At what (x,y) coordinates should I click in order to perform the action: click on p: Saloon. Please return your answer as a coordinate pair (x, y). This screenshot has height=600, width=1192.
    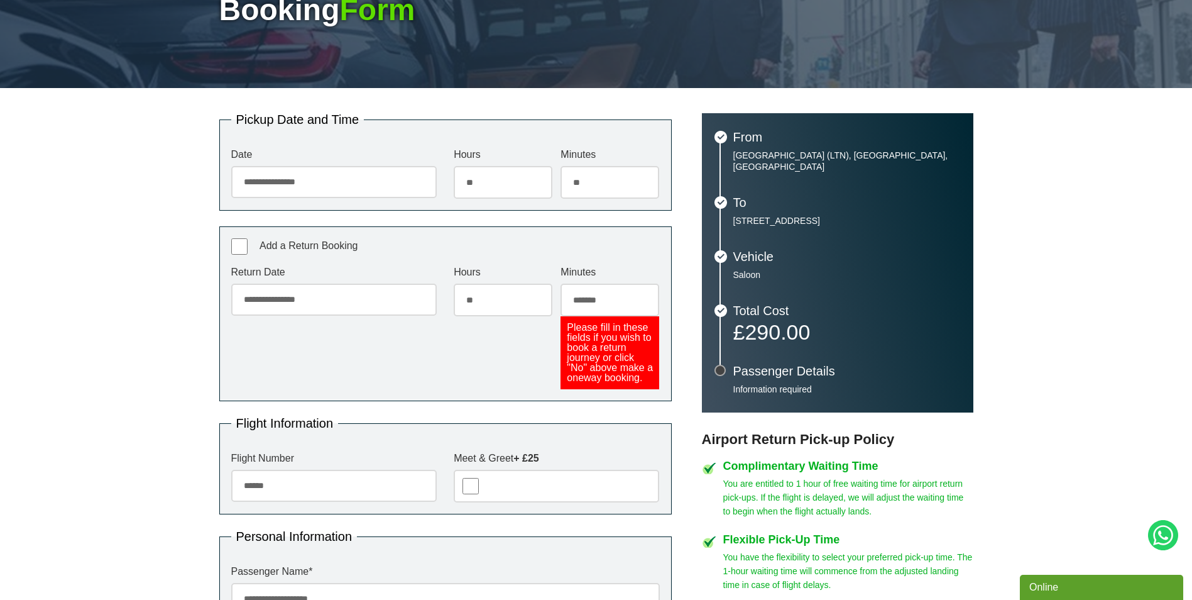
    Looking at the image, I should click on (847, 275).